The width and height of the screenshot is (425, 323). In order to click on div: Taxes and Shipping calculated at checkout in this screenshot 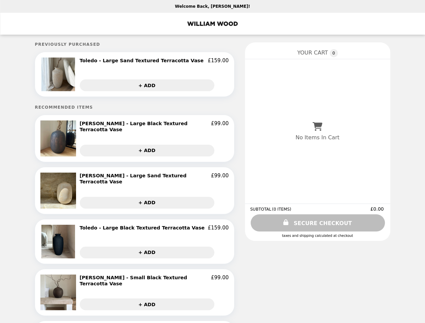, I will do `click(318, 236)`.